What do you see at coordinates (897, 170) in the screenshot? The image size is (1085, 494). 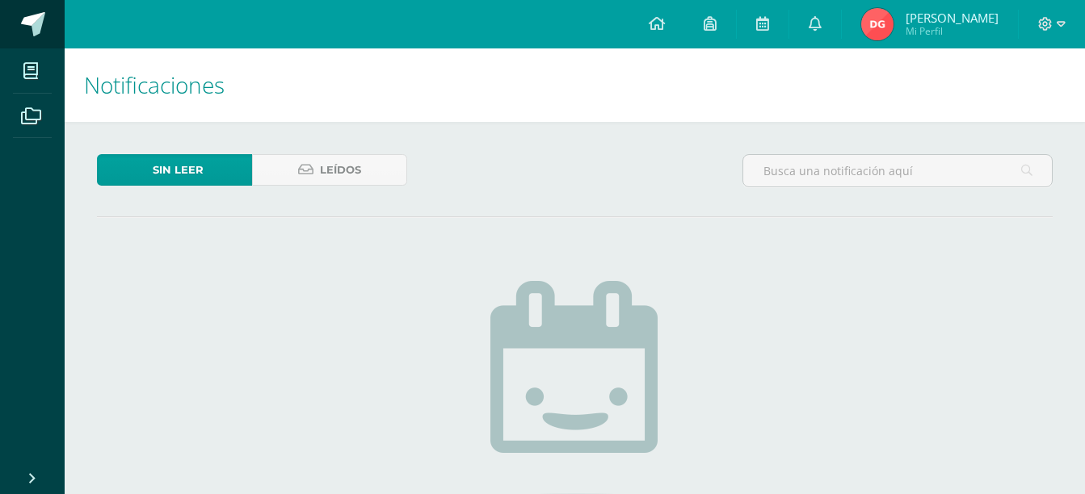 I see `input: Busca una notificación aquí` at bounding box center [897, 170].